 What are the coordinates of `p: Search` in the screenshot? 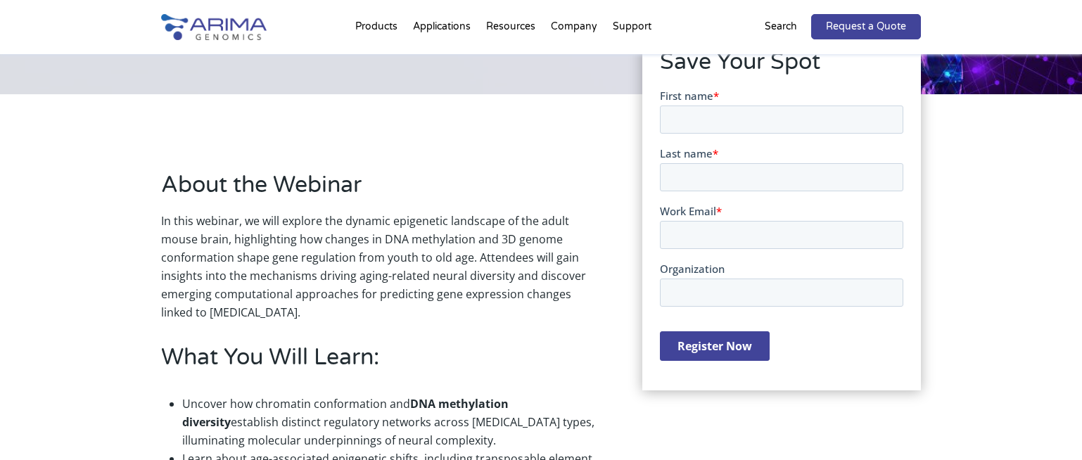 It's located at (781, 27).